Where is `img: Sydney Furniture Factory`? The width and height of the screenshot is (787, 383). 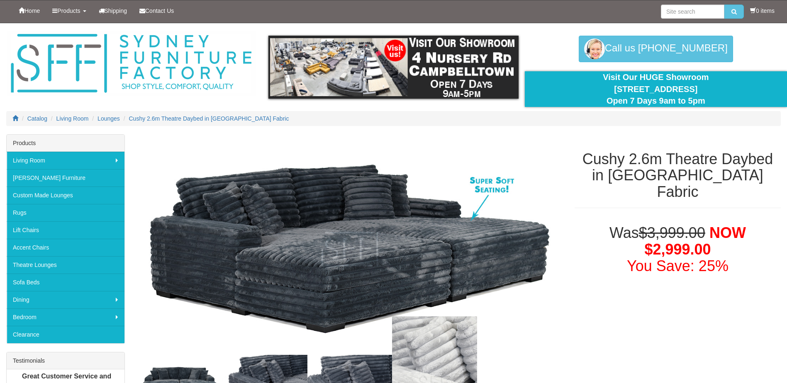
img: Sydney Furniture Factory is located at coordinates (131, 63).